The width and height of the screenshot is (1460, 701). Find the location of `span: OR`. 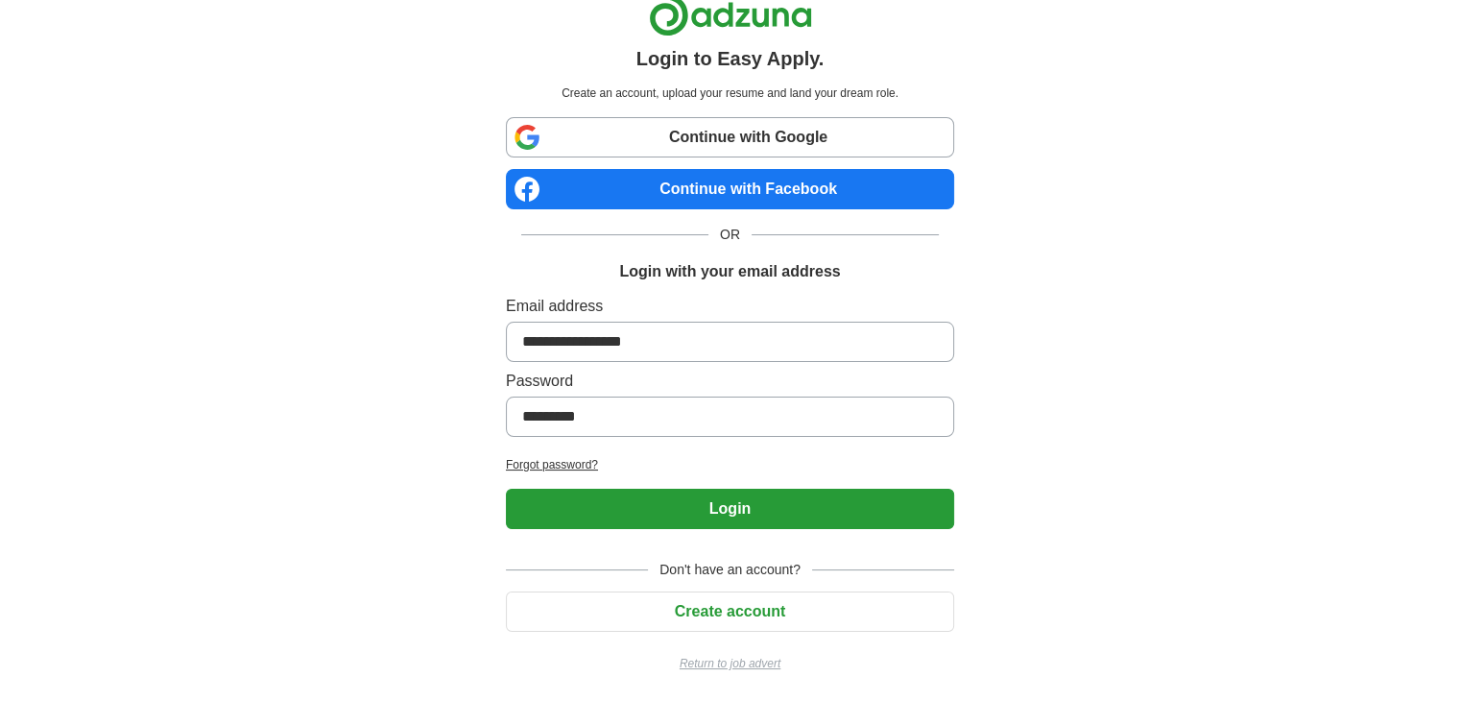

span: OR is located at coordinates (730, 234).